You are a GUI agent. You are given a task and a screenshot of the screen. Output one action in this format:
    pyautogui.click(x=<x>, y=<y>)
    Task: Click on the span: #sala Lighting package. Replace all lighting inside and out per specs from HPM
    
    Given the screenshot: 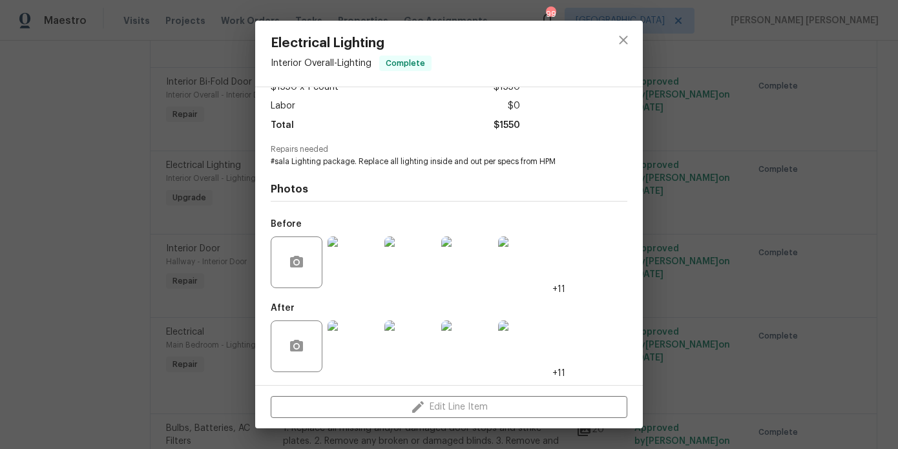 What is the action you would take?
    pyautogui.click(x=431, y=162)
    